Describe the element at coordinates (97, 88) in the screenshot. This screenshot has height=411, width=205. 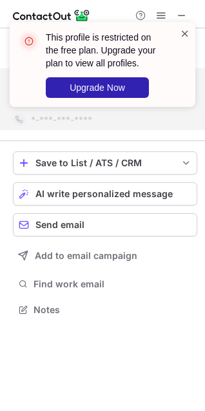
I see `button: Upgrade Now` at that location.